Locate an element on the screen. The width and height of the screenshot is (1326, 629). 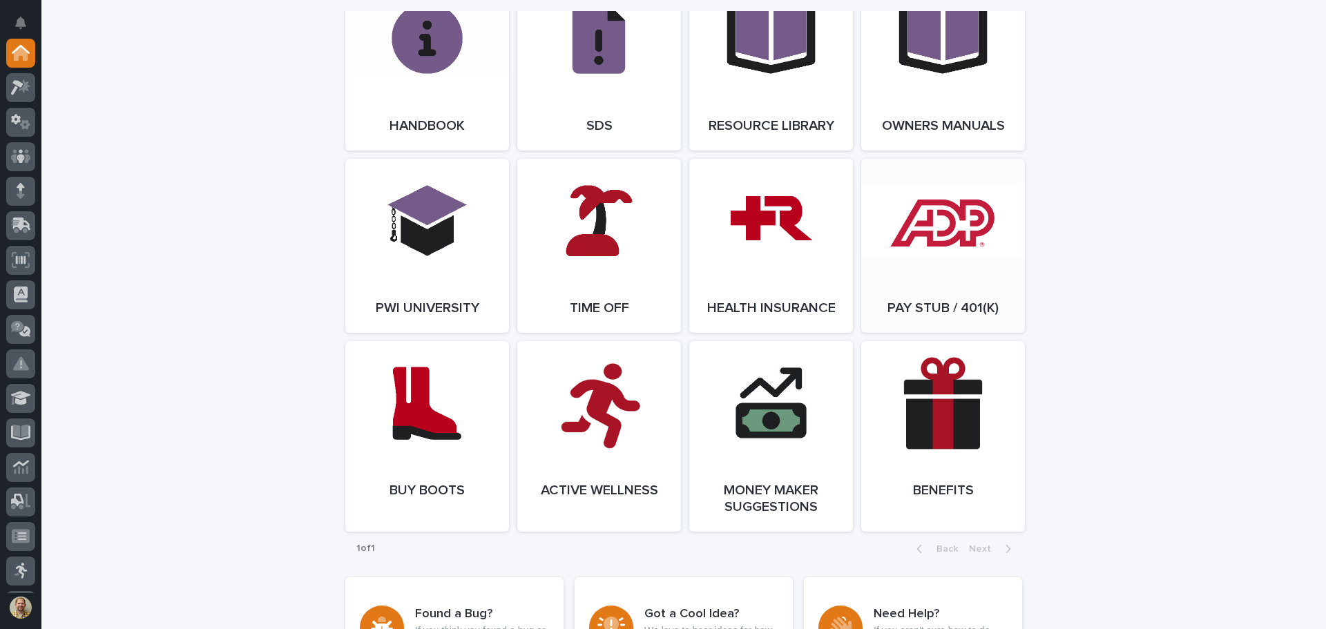
a: Buy Boots is located at coordinates (427, 436).